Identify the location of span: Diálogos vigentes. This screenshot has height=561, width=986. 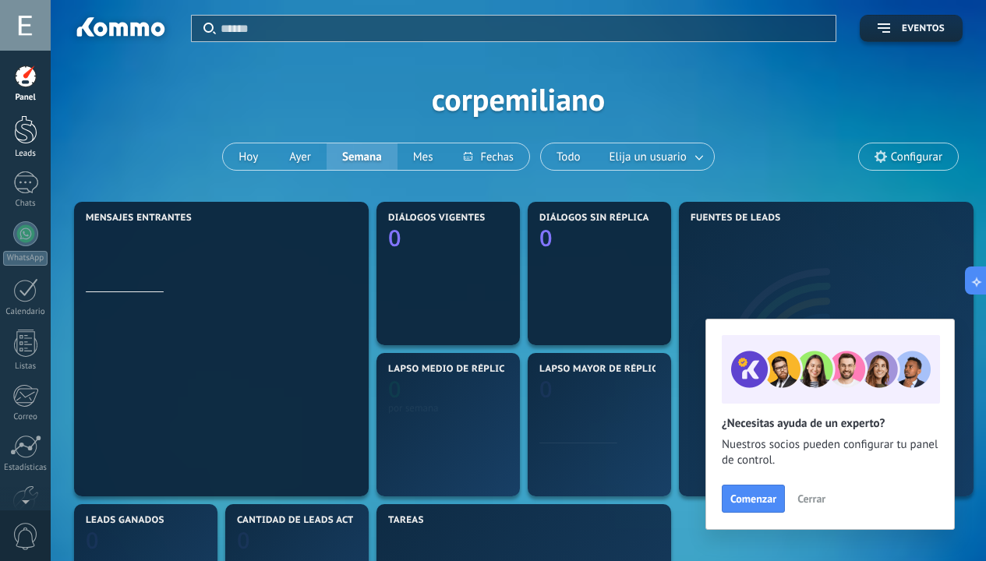
(436, 218).